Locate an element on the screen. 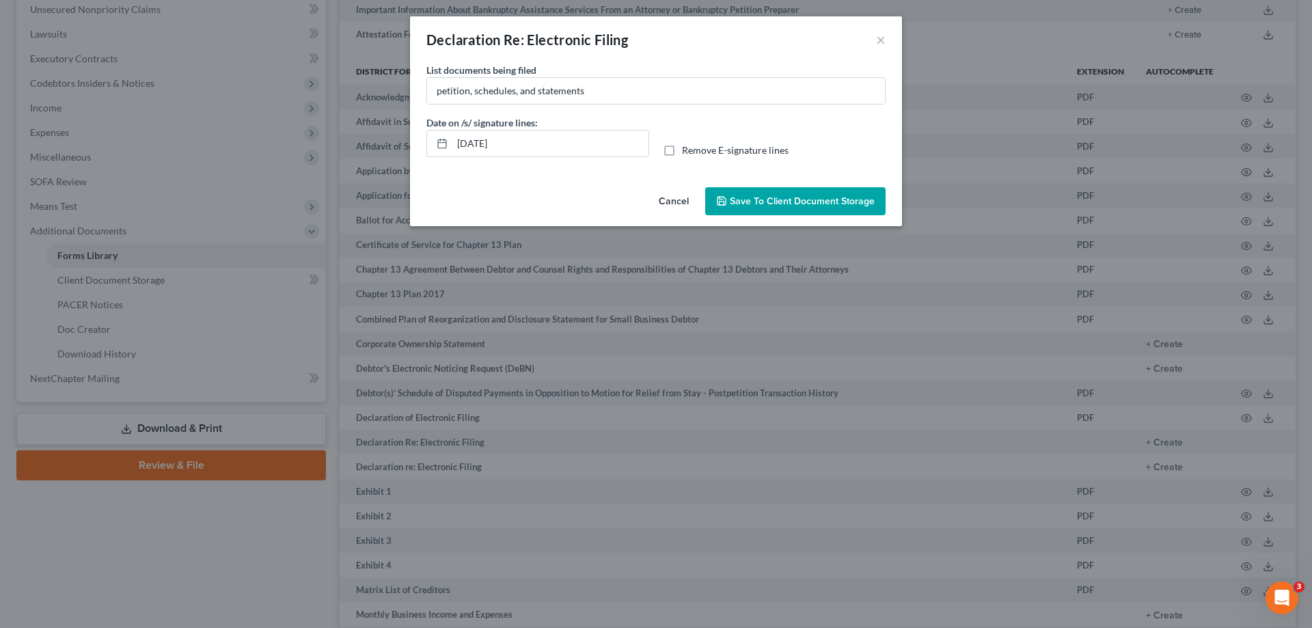 This screenshot has width=1312, height=628. button: Cancel is located at coordinates (674, 202).